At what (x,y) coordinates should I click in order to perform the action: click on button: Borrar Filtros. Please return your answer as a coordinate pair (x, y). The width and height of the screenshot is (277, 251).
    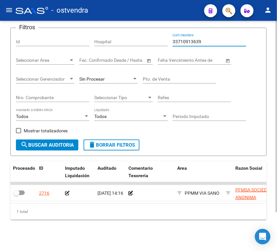
    Looking at the image, I should click on (111, 145).